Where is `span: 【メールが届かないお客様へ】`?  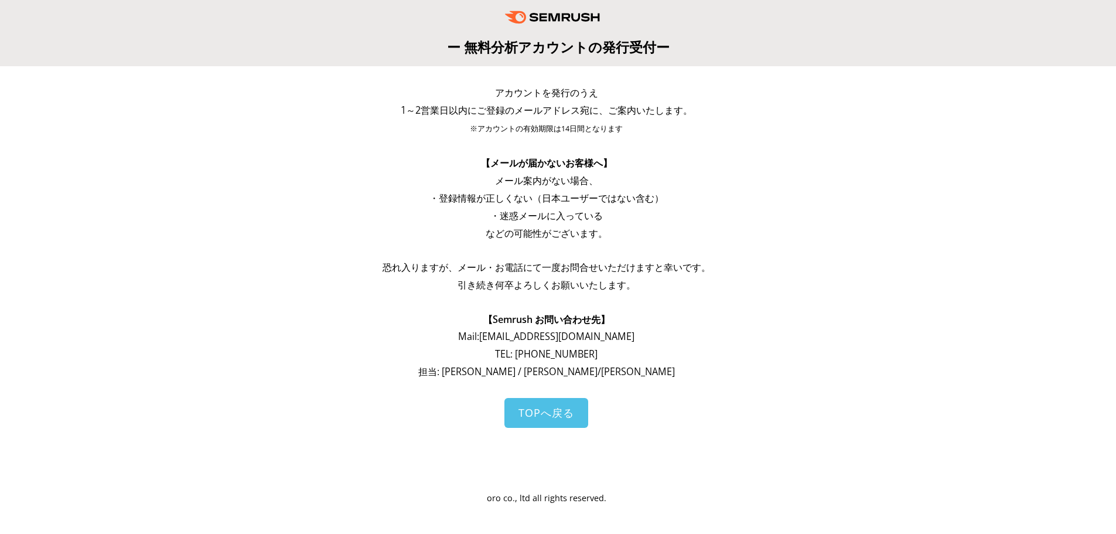 span: 【メールが届かないお客様へ】 is located at coordinates (547, 163).